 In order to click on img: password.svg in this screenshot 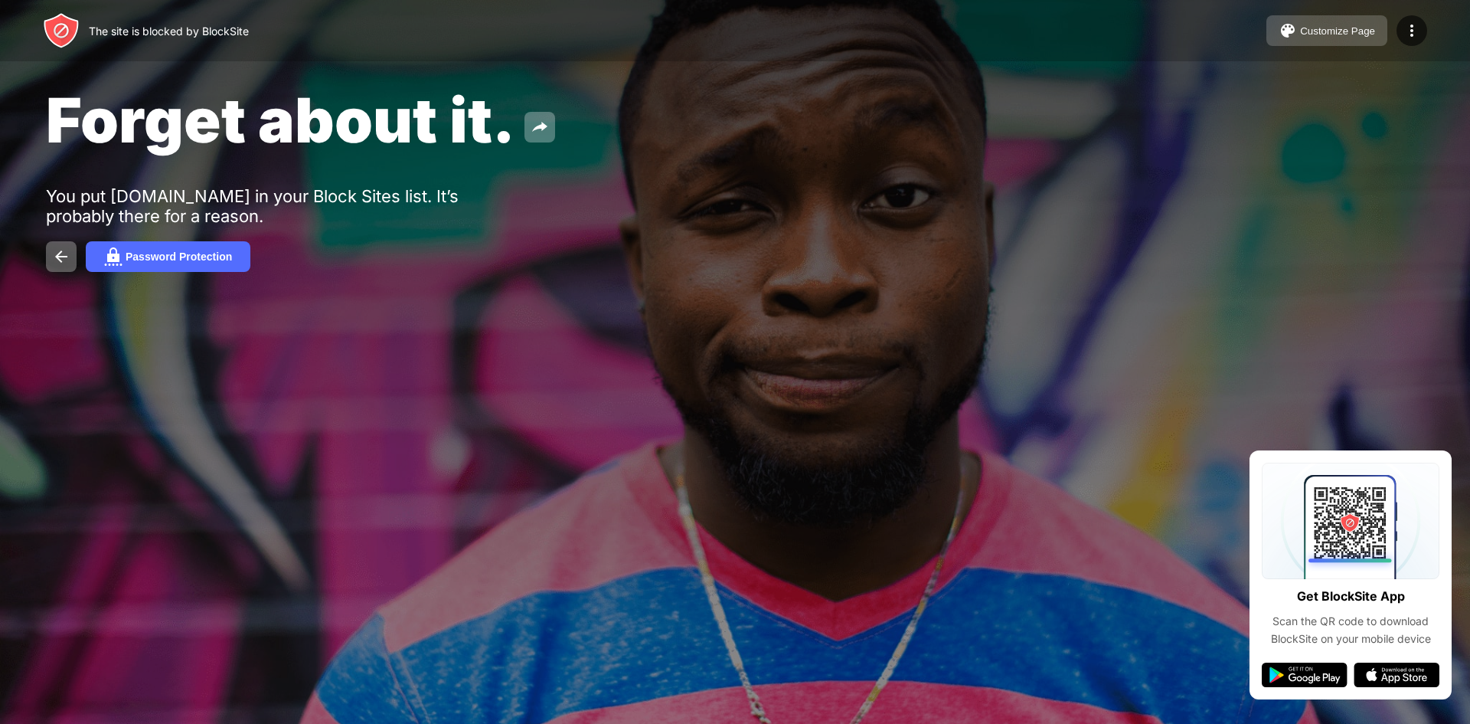, I will do `click(113, 257)`.